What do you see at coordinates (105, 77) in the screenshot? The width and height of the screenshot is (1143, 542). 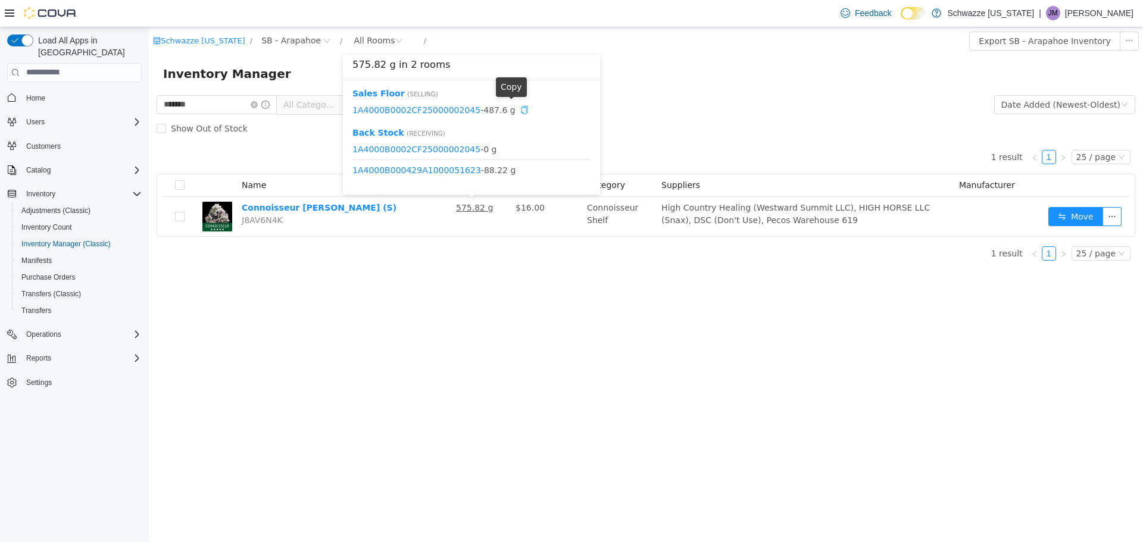 I see `i: icon: close-circle` at bounding box center [105, 77].